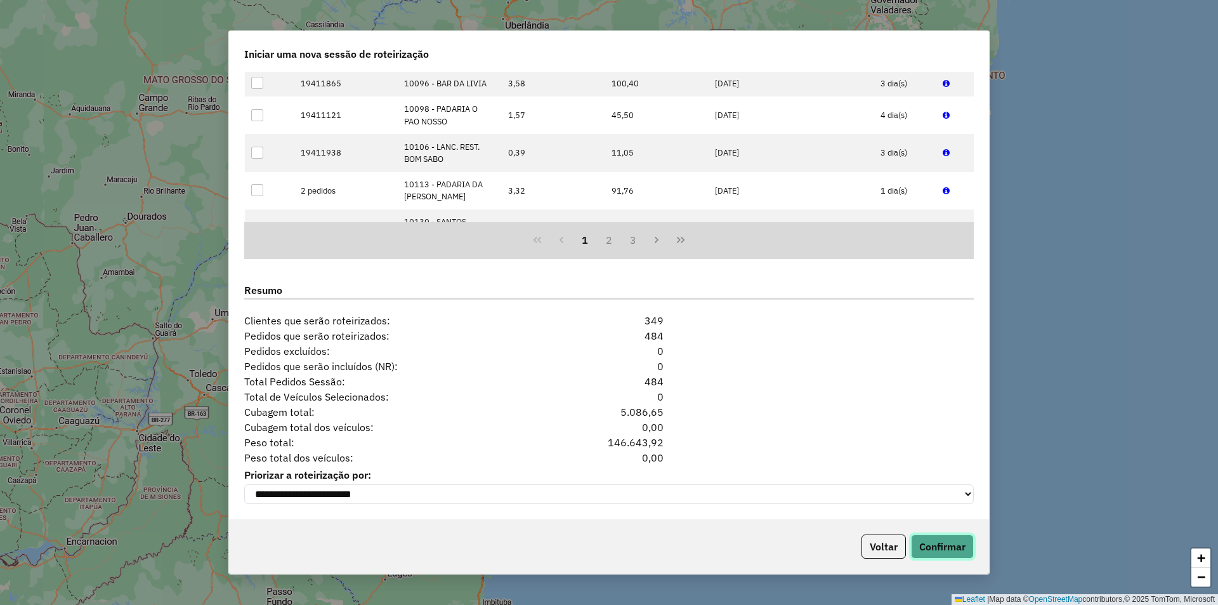 The width and height of the screenshot is (1218, 605). What do you see at coordinates (970, 599) in the screenshot?
I see `a: Leaflet` at bounding box center [970, 599].